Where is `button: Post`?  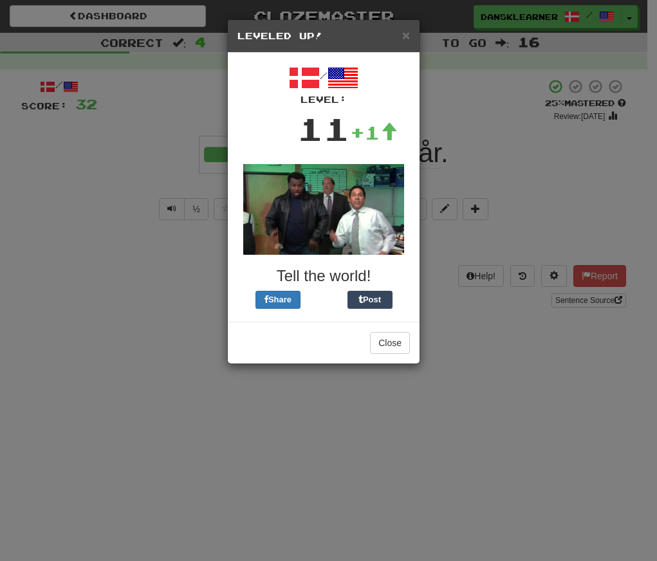
button: Post is located at coordinates (370, 300).